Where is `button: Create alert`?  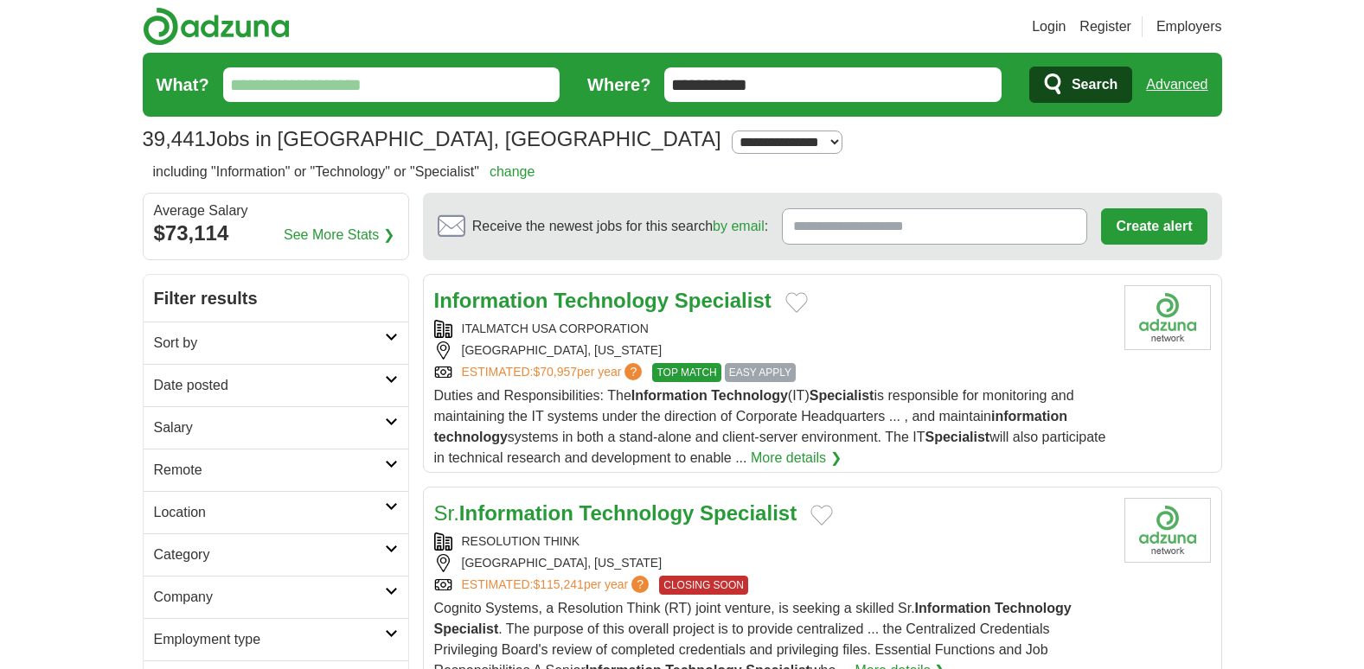 button: Create alert is located at coordinates (1154, 227).